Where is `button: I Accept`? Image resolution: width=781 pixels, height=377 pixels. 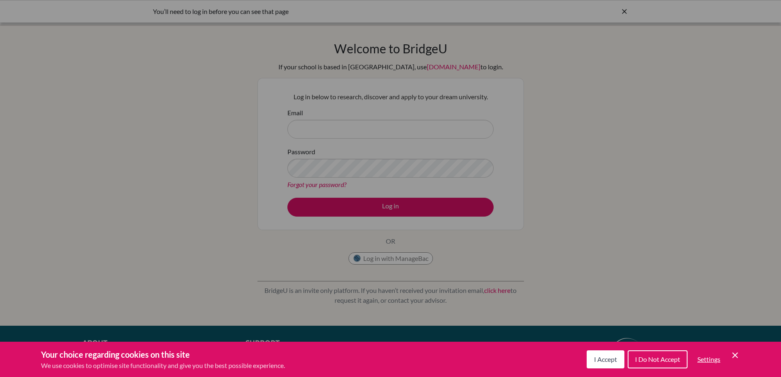 button: I Accept is located at coordinates (605, 359).